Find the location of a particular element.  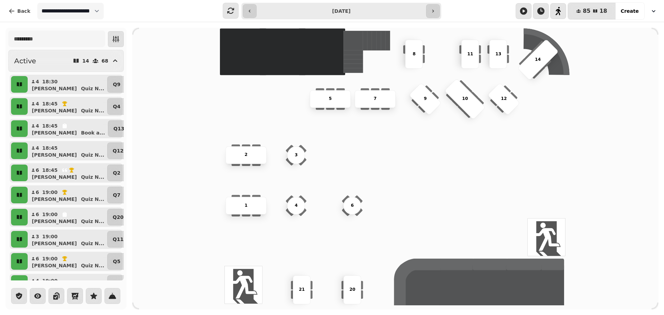

button: Back is located at coordinates (19, 11).